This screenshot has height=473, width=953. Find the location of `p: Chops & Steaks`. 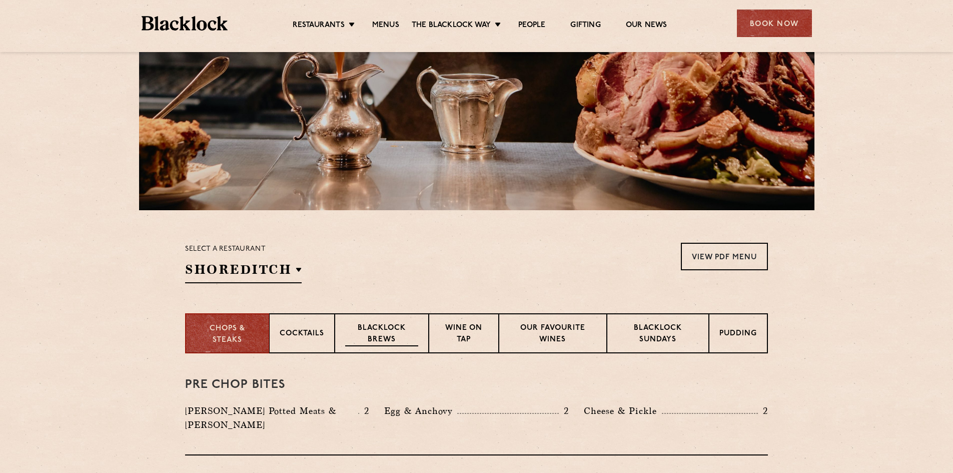

p: Chops & Steaks is located at coordinates (227, 334).